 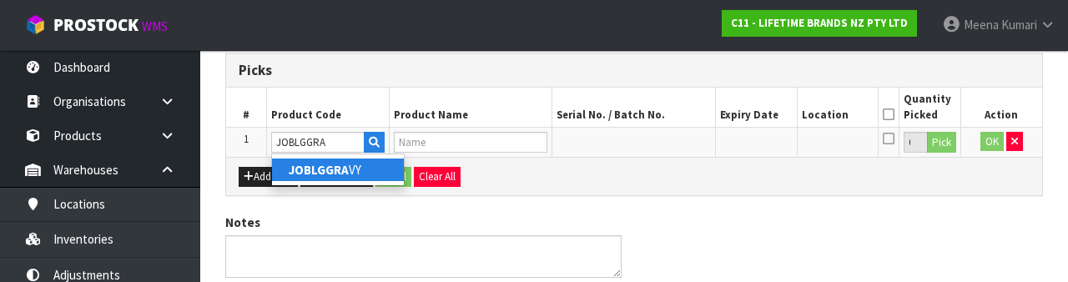 What do you see at coordinates (154, 26) in the screenshot?
I see `small: WMS` at bounding box center [154, 26].